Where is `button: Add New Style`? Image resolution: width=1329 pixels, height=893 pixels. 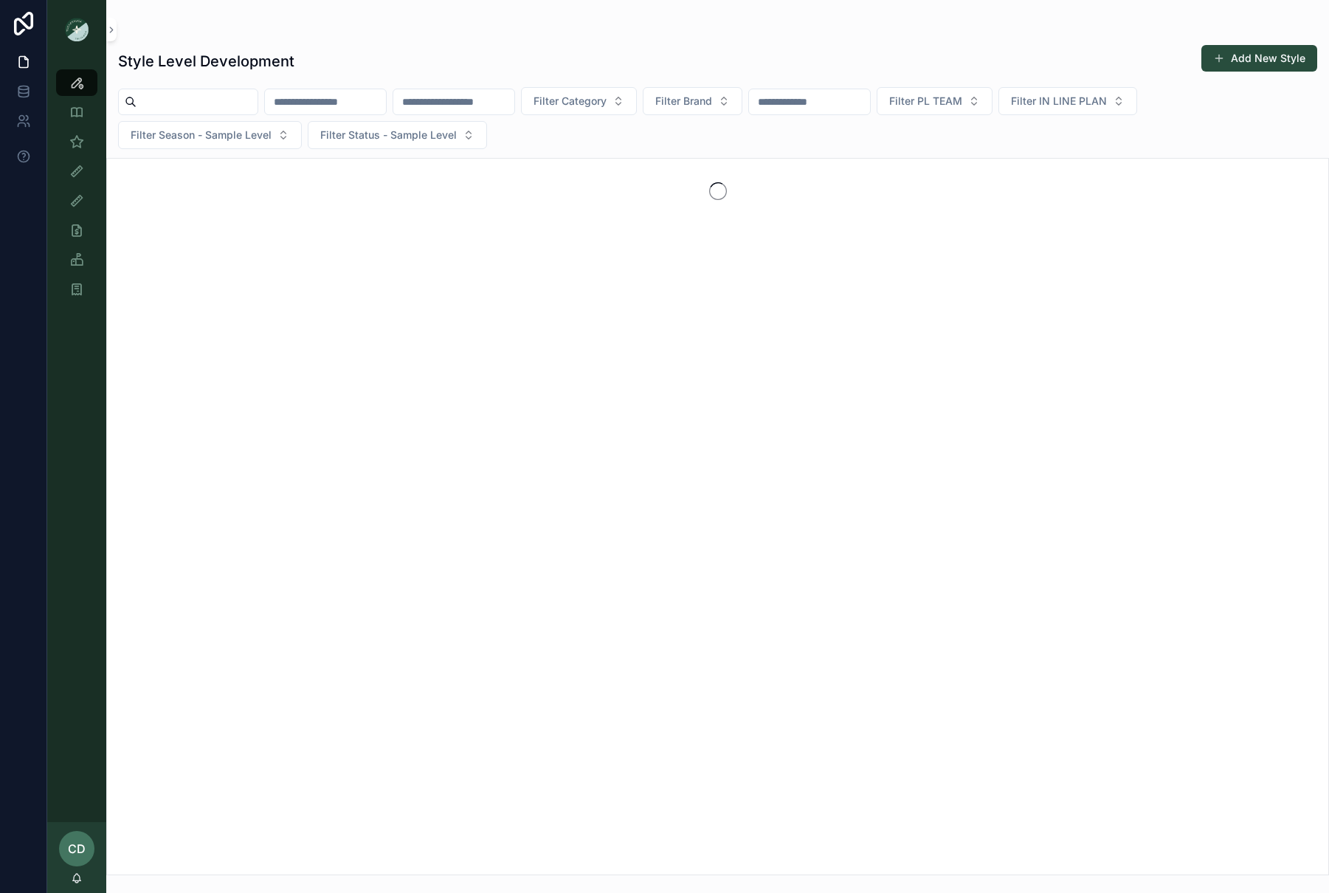
button: Add New Style is located at coordinates (1259, 58).